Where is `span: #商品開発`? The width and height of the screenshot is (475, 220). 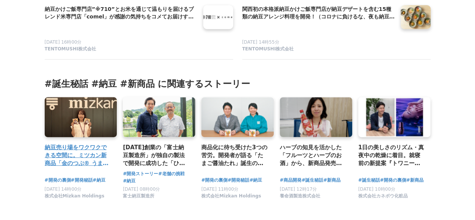 span: #商品開発 is located at coordinates (291, 180).